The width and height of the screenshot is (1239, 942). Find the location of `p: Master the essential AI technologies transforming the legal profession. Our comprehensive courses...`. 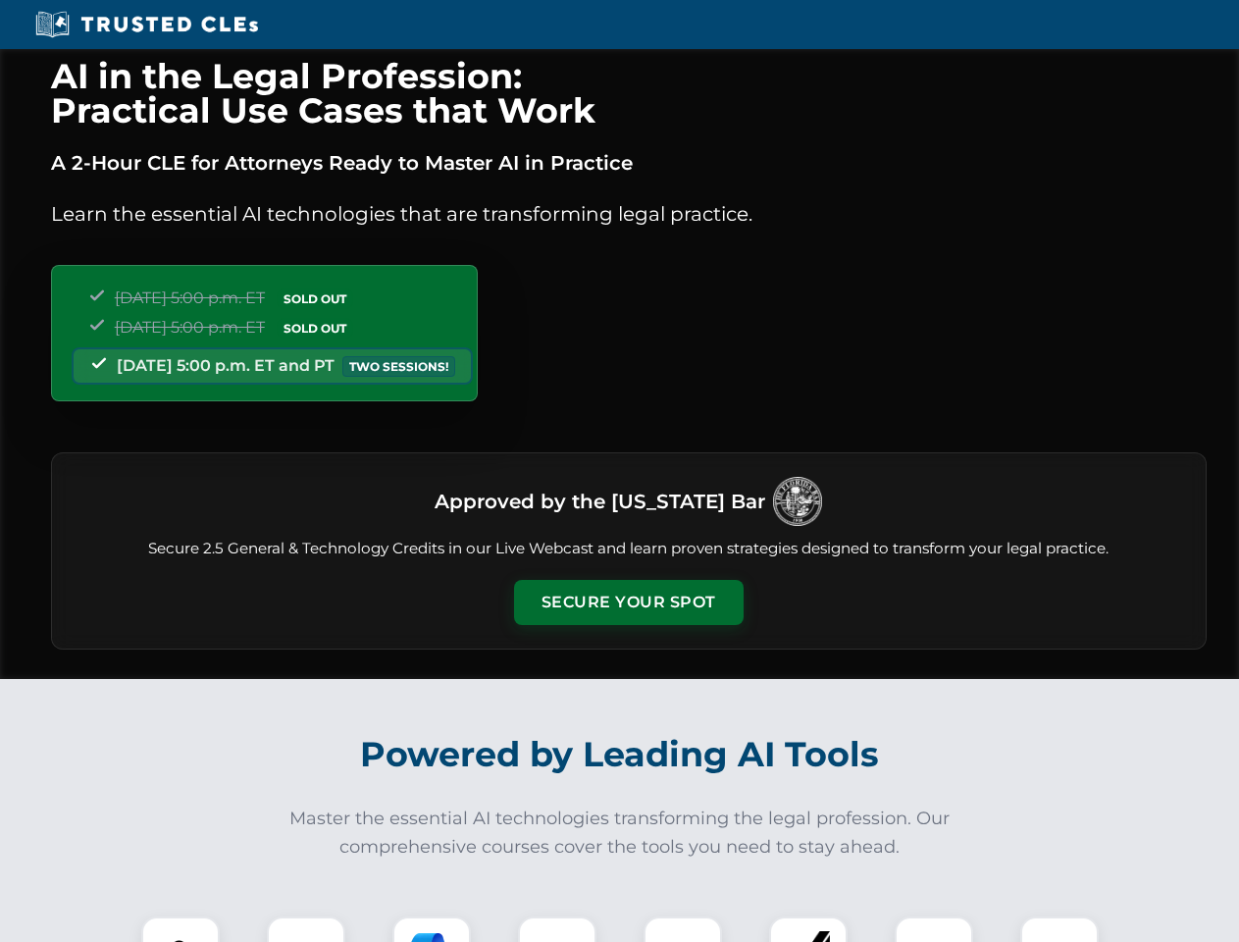

p: Master the essential AI technologies transforming the legal profession. Our comprehensive courses... is located at coordinates (620, 833).